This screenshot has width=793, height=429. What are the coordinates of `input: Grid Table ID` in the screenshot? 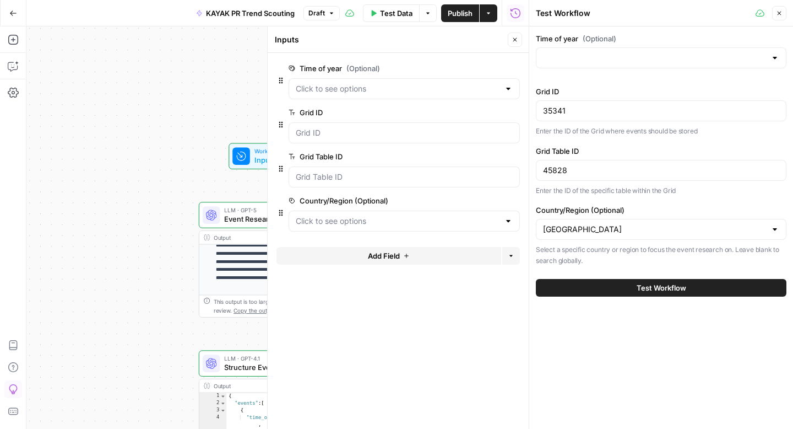 It's located at (404, 177).